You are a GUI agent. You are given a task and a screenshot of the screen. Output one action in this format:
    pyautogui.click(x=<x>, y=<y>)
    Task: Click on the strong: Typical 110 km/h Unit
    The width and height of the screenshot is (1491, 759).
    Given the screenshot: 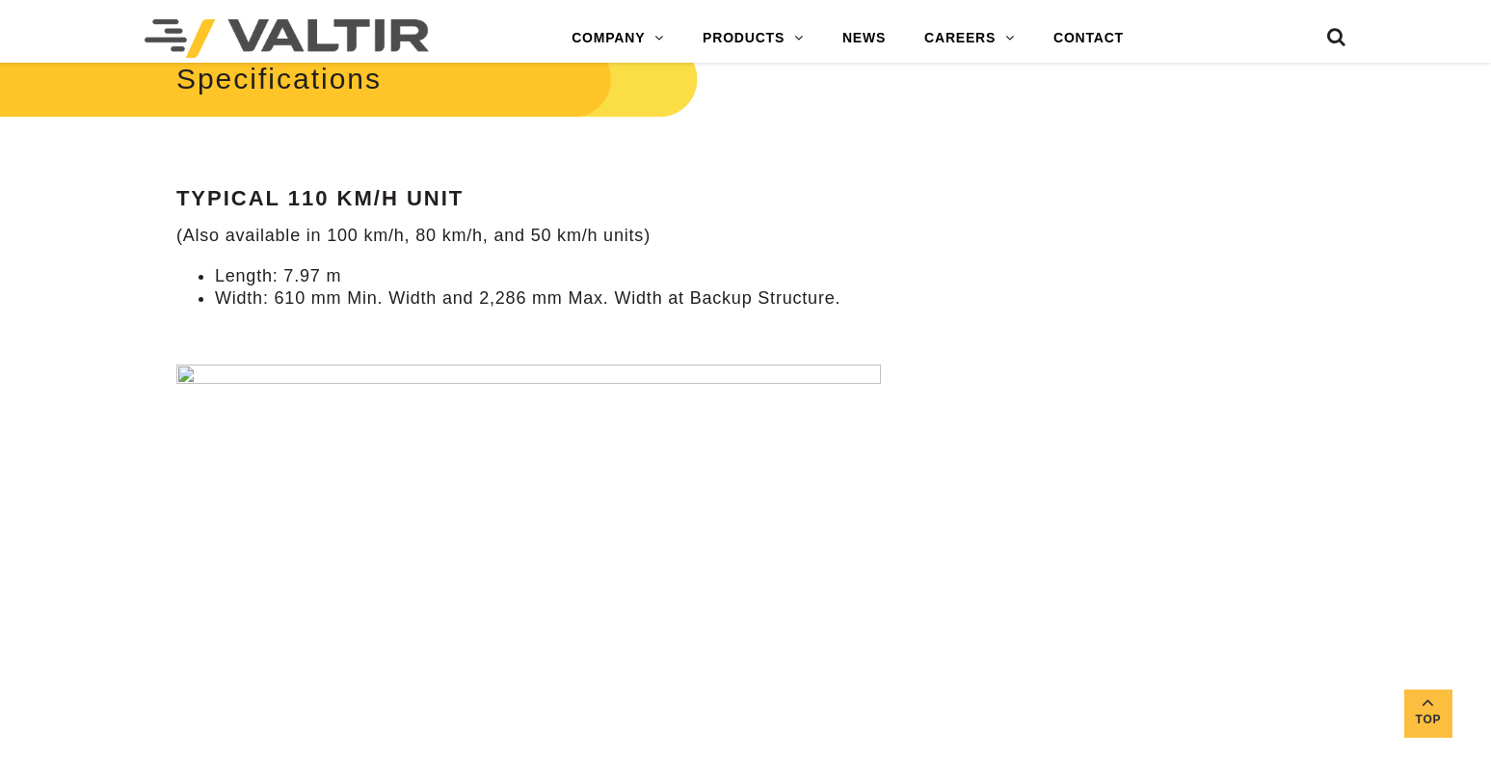 What is the action you would take?
    pyautogui.click(x=320, y=198)
    